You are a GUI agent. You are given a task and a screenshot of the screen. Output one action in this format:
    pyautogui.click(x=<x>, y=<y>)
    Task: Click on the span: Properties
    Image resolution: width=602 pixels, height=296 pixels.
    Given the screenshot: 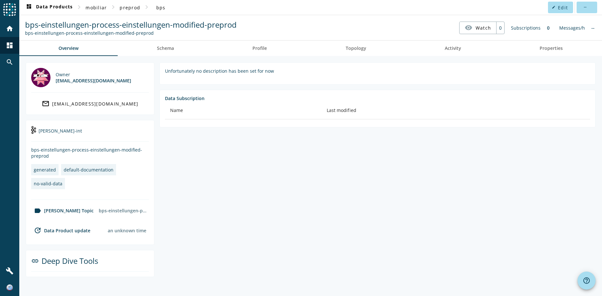 What is the action you would take?
    pyautogui.click(x=551, y=48)
    